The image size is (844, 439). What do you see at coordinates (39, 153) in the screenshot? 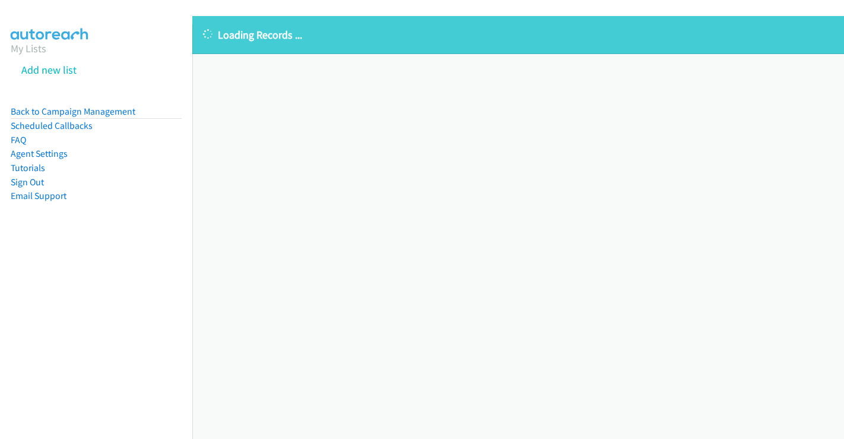
I see `a: Agent Settings` at bounding box center [39, 153].